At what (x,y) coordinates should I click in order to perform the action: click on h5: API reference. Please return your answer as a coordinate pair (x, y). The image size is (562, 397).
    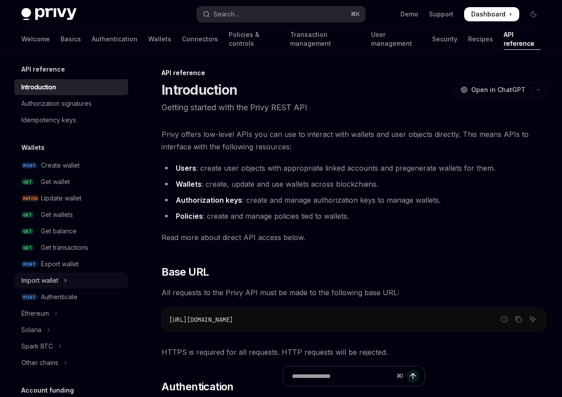
    Looking at the image, I should click on (43, 69).